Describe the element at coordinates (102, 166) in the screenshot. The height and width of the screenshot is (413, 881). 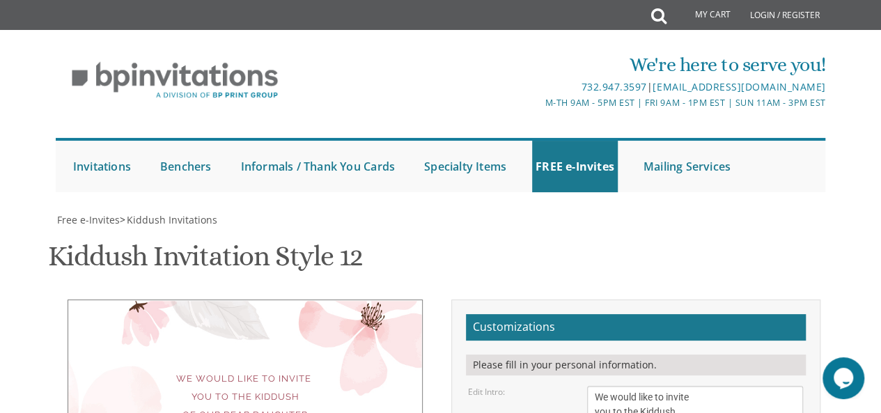
I see `a: Invitations` at that location.